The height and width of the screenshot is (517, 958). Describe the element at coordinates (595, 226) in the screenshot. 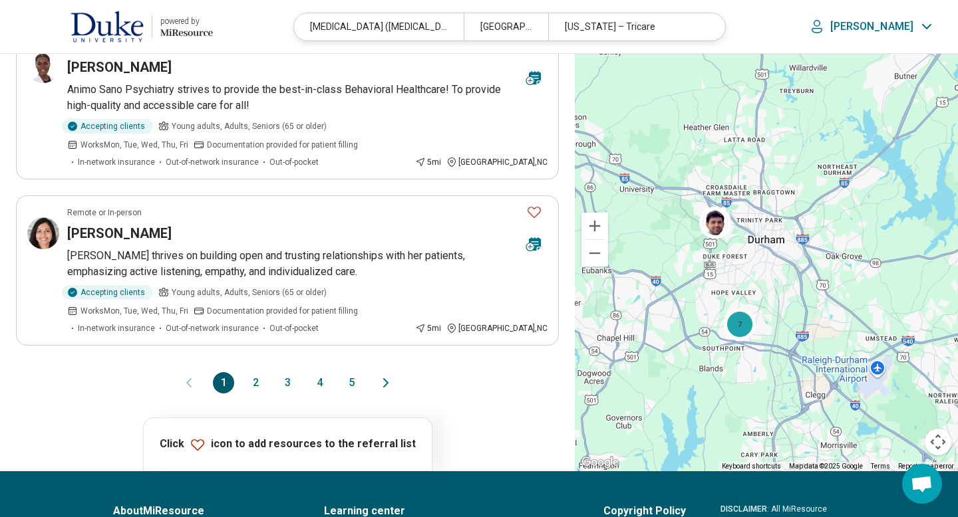

I see `button: Zoom in` at that location.